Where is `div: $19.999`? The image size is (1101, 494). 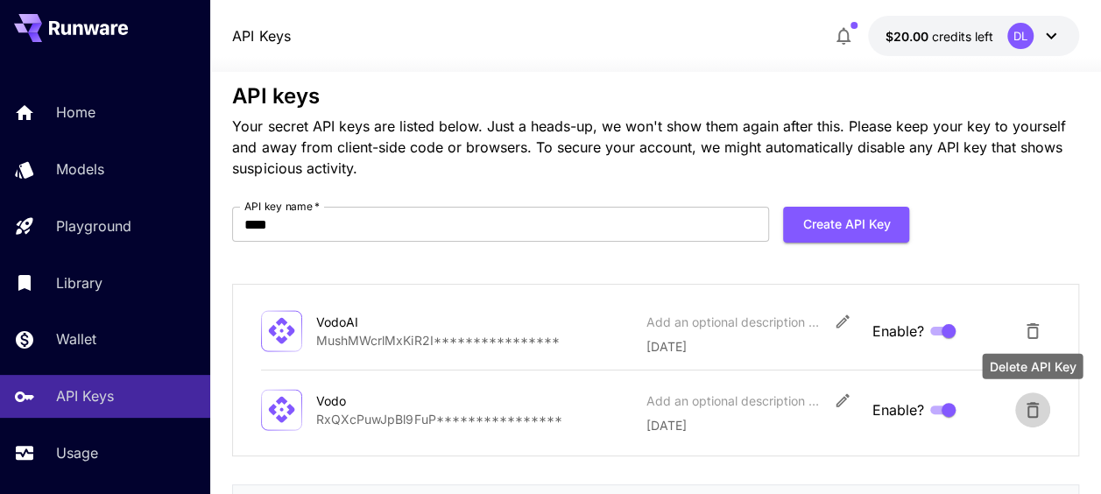 div: $19.999 is located at coordinates (939, 36).